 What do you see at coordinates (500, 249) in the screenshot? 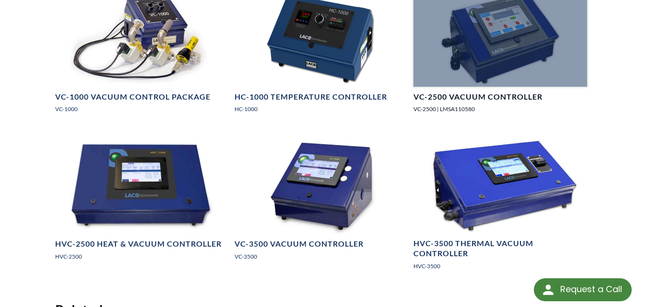
I see `h4: HVC-3500 Thermal Vacuum Controller` at bounding box center [500, 249].